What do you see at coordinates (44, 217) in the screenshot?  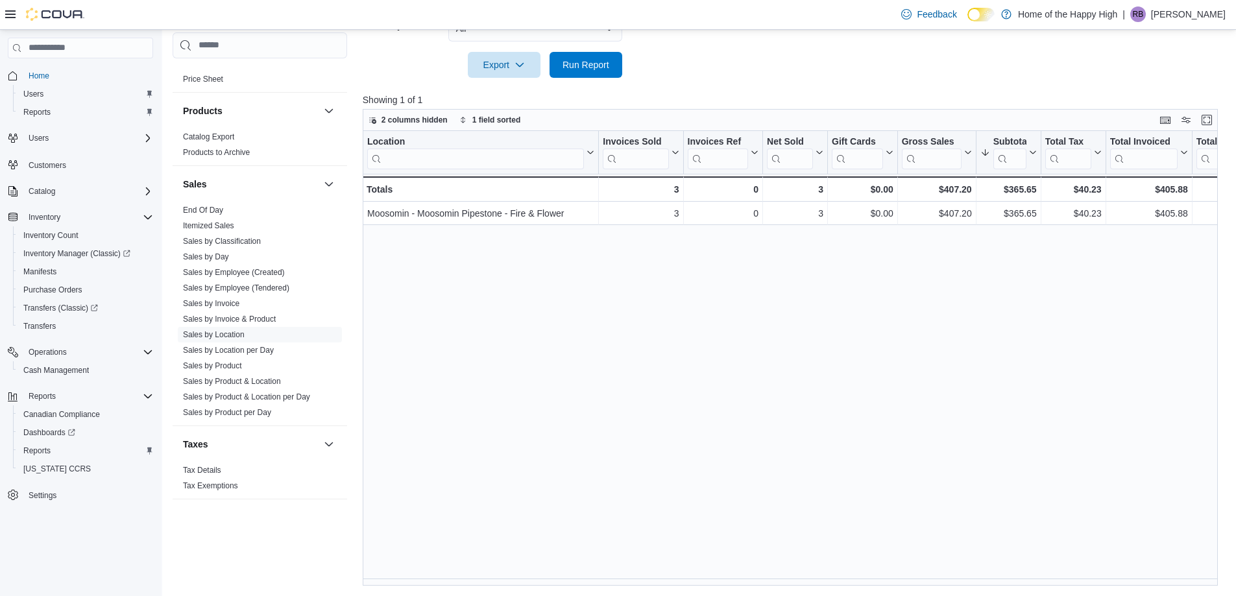 I see `button: Inventory` at bounding box center [44, 217].